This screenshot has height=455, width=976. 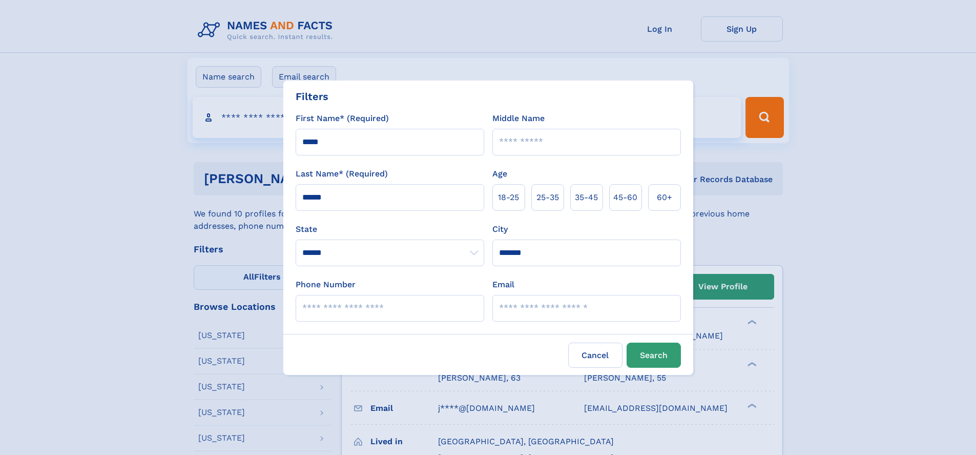 What do you see at coordinates (312, 96) in the screenshot?
I see `div: Filters` at bounding box center [312, 96].